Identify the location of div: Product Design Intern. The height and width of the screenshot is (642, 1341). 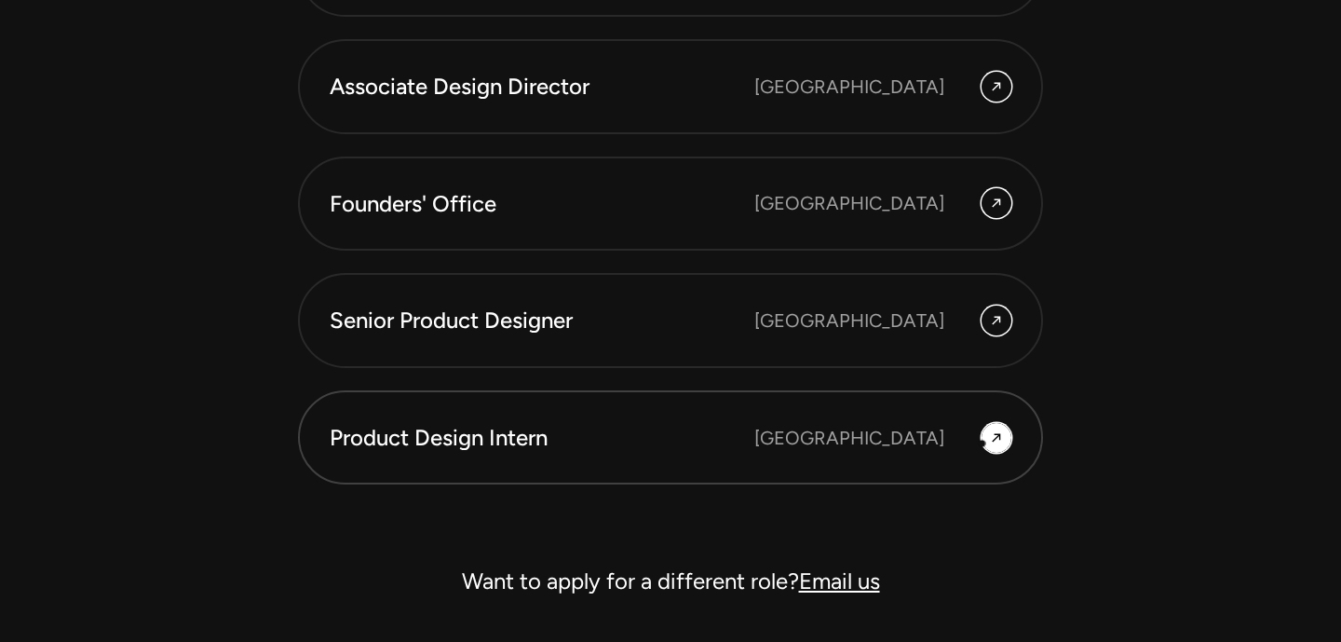
(542, 438).